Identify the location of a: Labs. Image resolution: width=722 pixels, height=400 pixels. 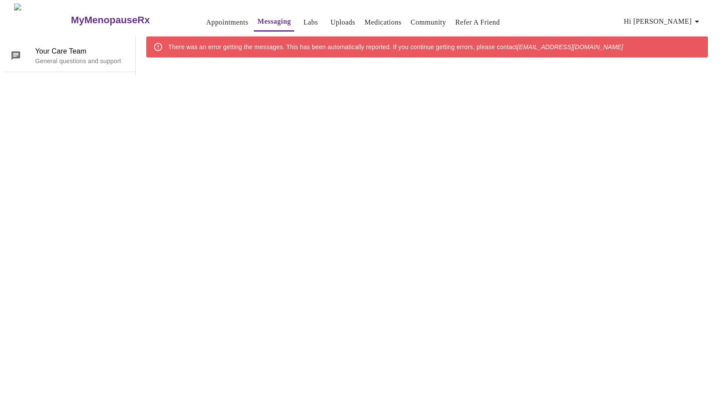
(311, 22).